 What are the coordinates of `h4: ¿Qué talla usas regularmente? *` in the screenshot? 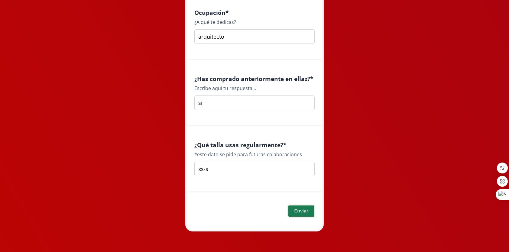 It's located at (255, 145).